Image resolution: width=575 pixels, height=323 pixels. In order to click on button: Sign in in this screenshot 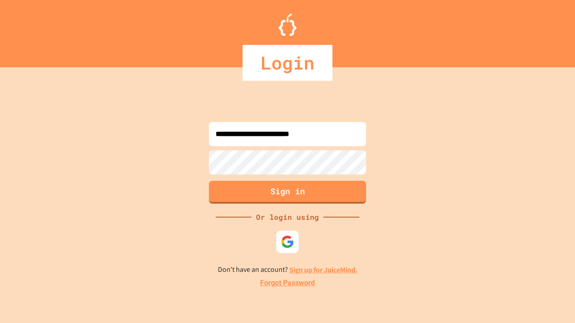, I will do `click(287, 192)`.